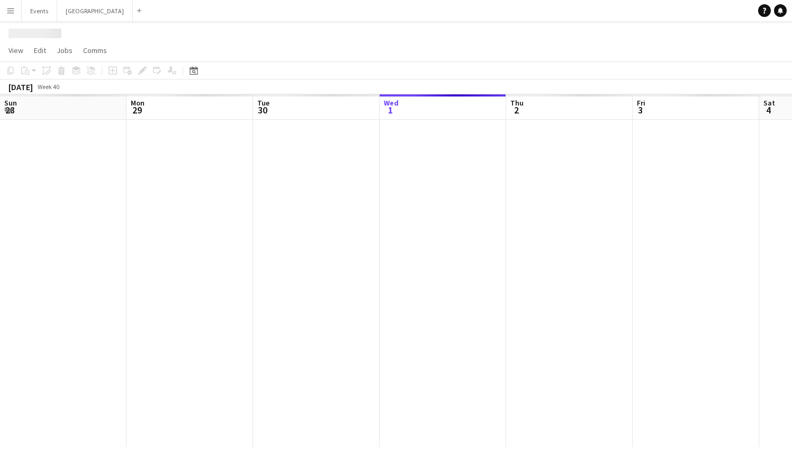 The height and width of the screenshot is (465, 792). What do you see at coordinates (391, 103) in the screenshot?
I see `span: Wed` at bounding box center [391, 103].